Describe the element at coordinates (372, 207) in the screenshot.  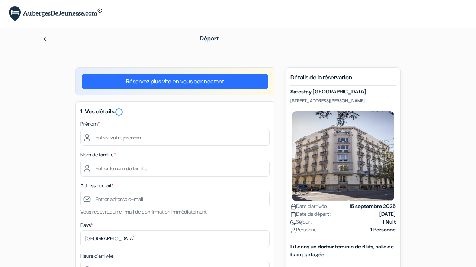
I see `strong: 15 septembre 2025` at that location.